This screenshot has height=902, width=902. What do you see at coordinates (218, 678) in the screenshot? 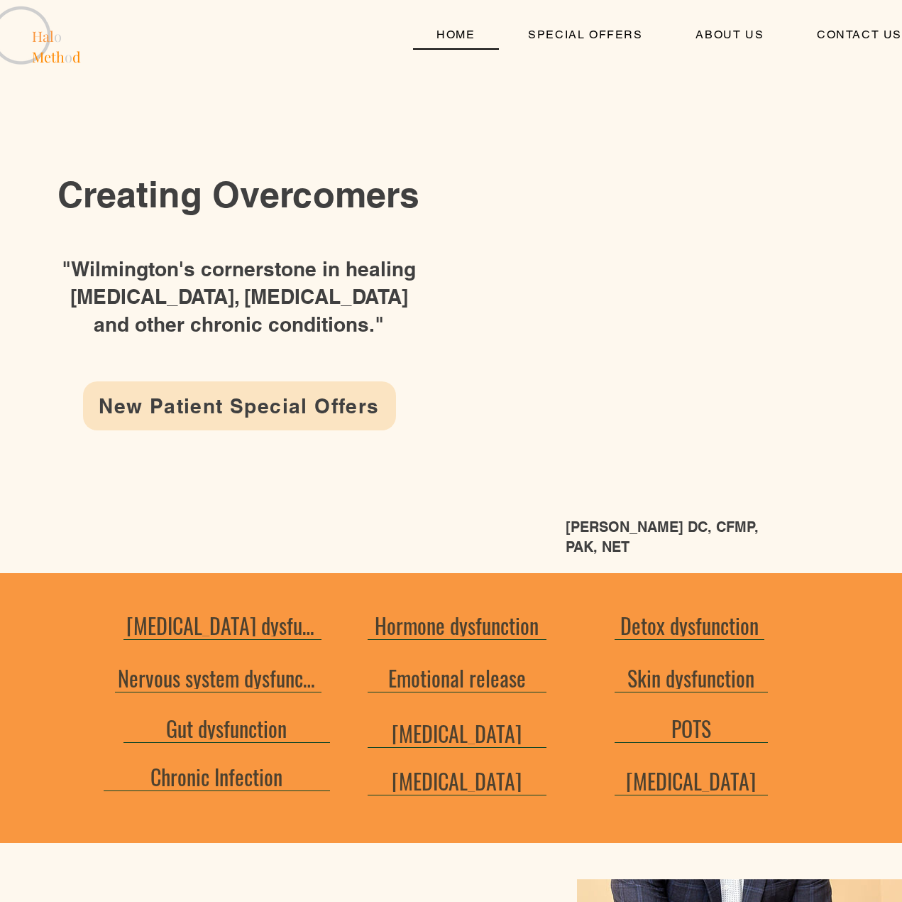
I see `a: Nervous system dysfunction` at bounding box center [218, 678].